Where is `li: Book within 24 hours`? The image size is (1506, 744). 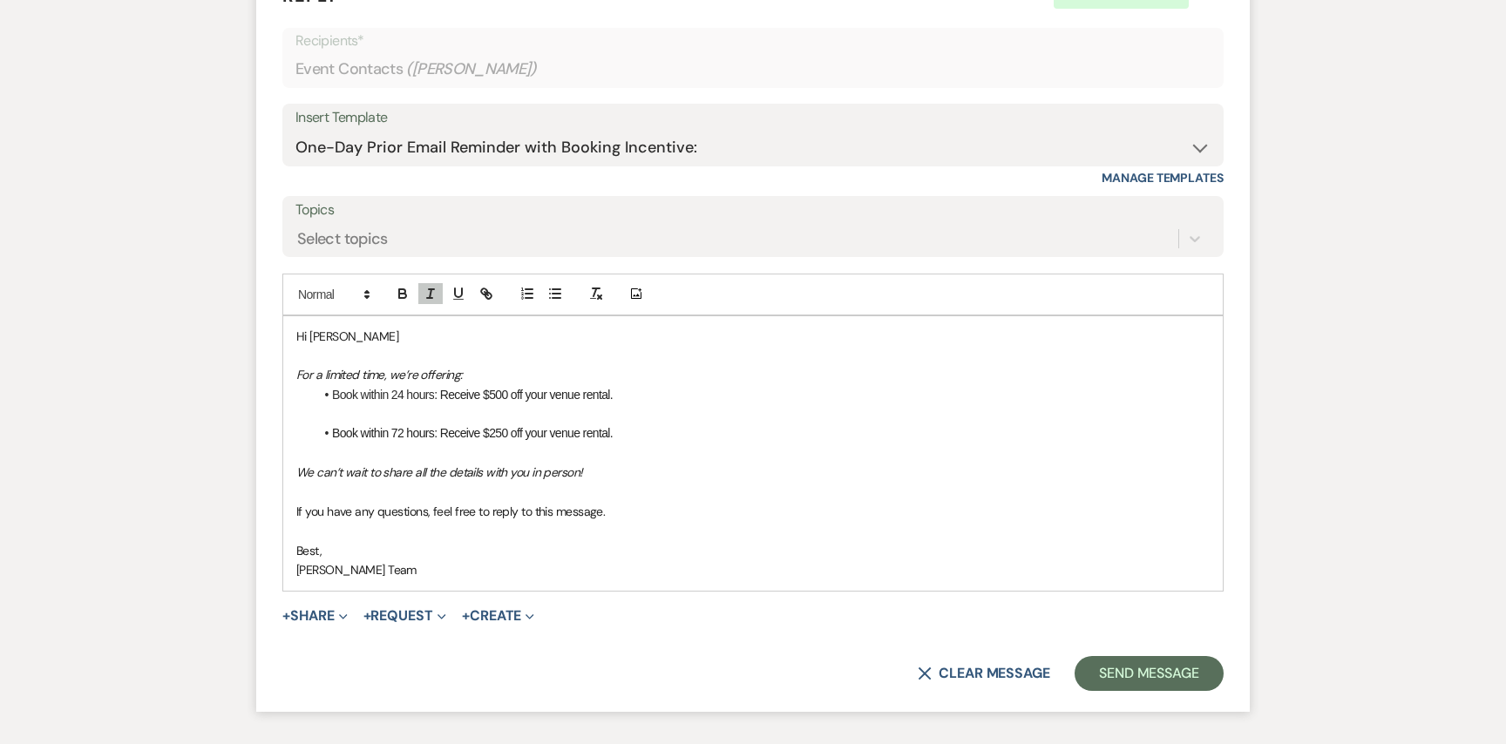
li: Book within 24 hours is located at coordinates (761, 395).